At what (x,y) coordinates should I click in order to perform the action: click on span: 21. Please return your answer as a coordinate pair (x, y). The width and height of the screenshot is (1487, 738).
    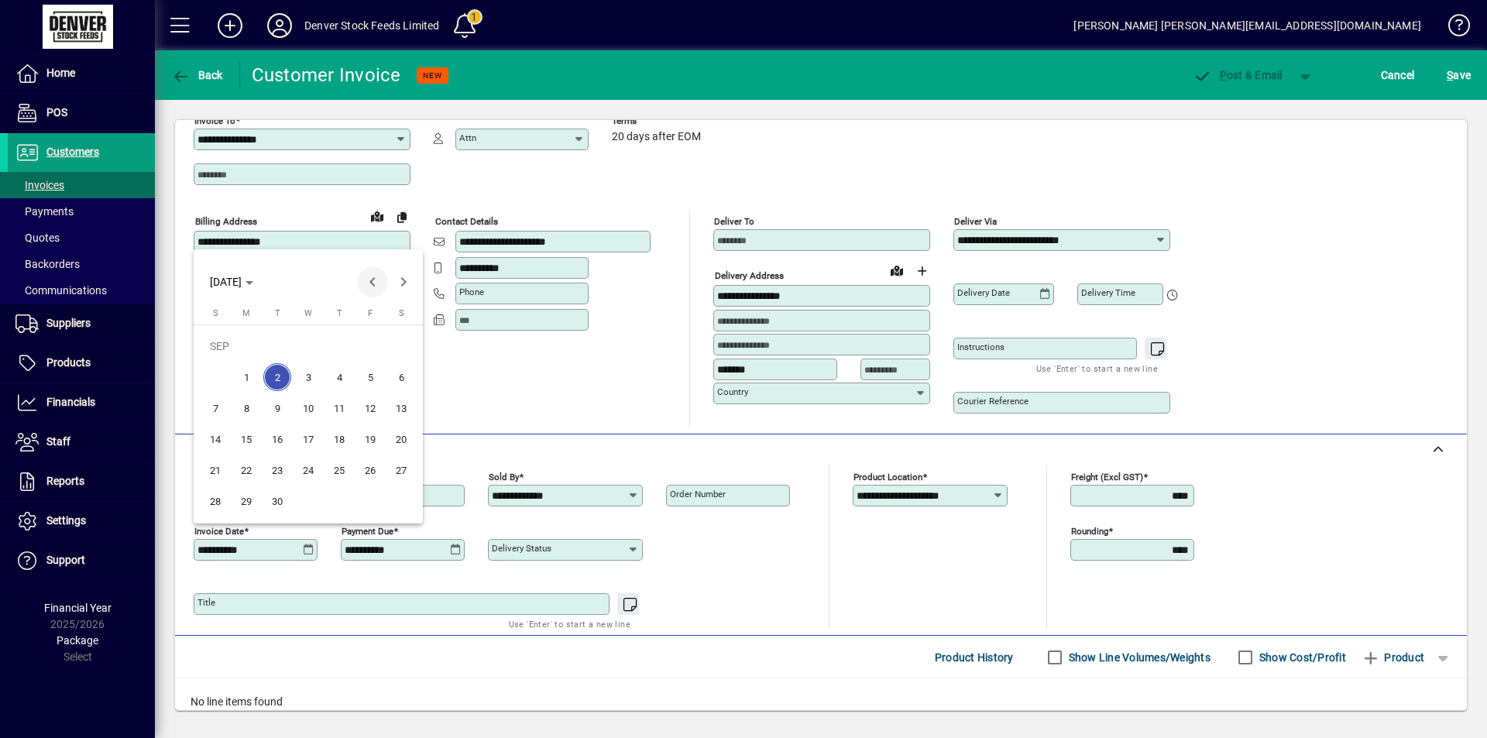
    Looking at the image, I should click on (215, 470).